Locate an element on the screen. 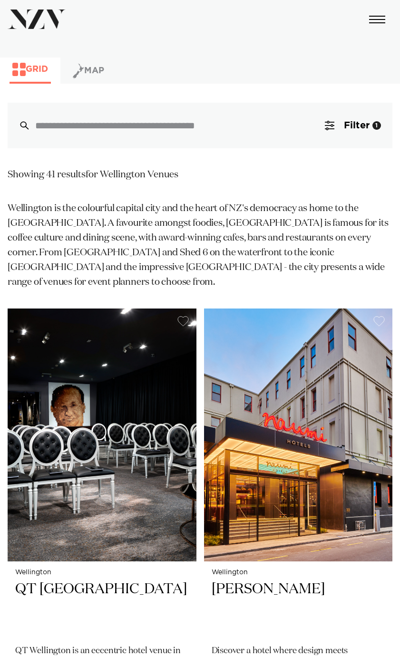 The height and width of the screenshot is (656, 400). button: Map is located at coordinates (88, 73).